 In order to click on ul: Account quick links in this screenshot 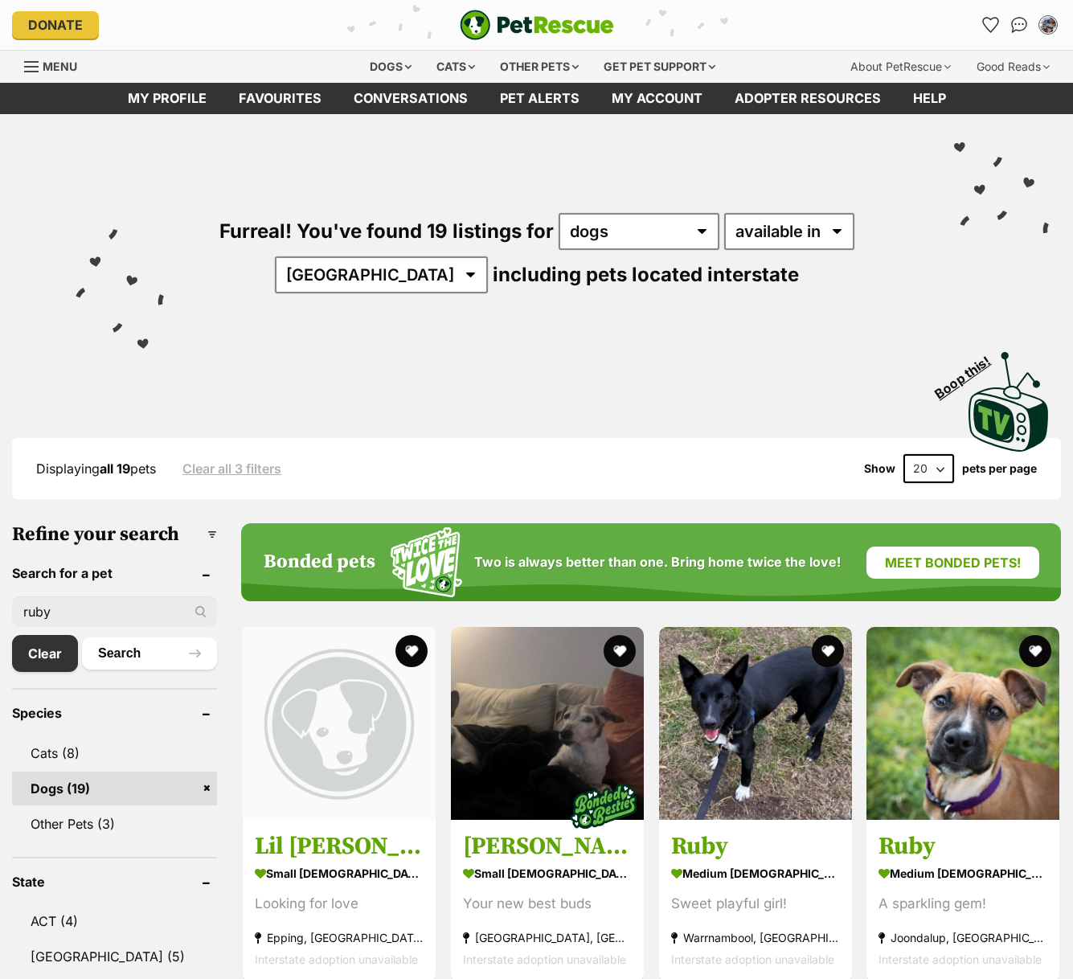, I will do `click(1020, 25)`.